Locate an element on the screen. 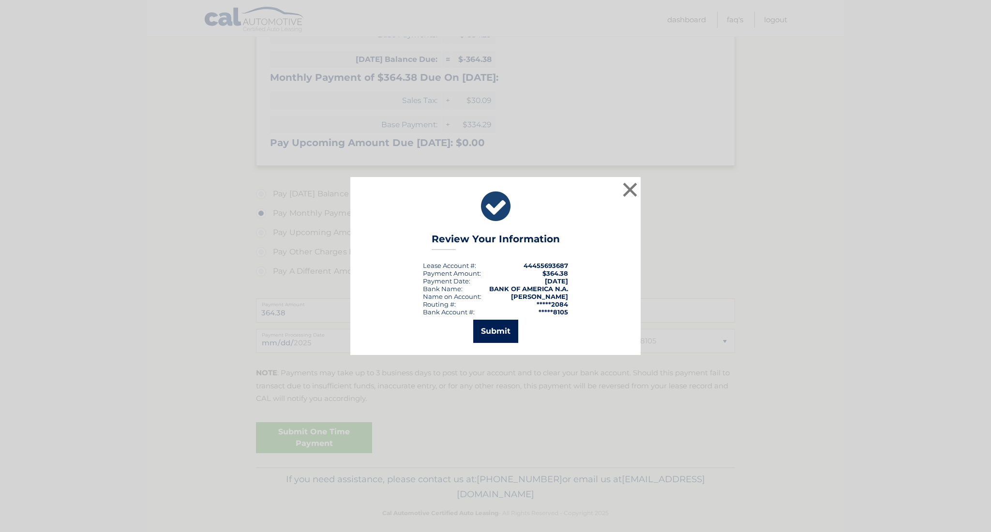 Image resolution: width=991 pixels, height=532 pixels. span: Payment Date is located at coordinates (446, 281).